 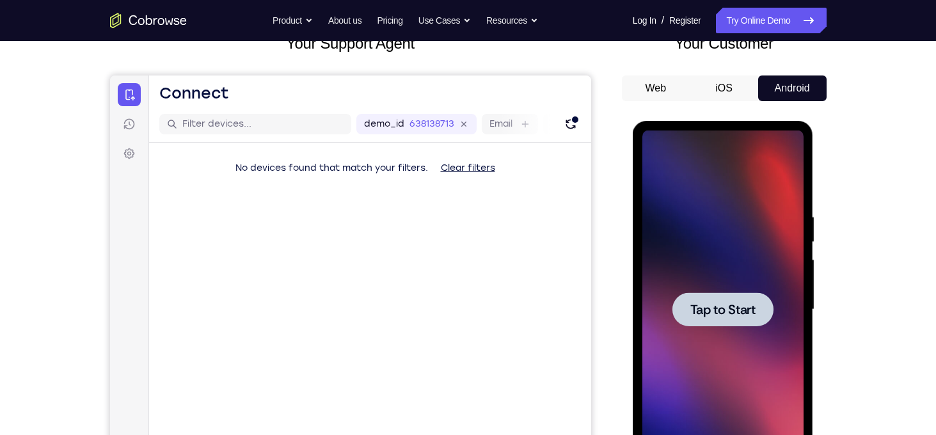 I want to click on a: Settings, so click(x=19, y=78).